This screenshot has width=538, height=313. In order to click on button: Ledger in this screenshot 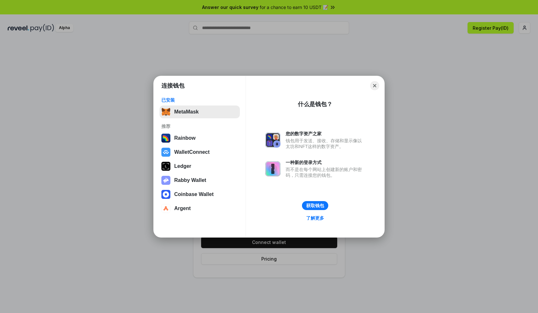, I will do `click(199, 166)`.